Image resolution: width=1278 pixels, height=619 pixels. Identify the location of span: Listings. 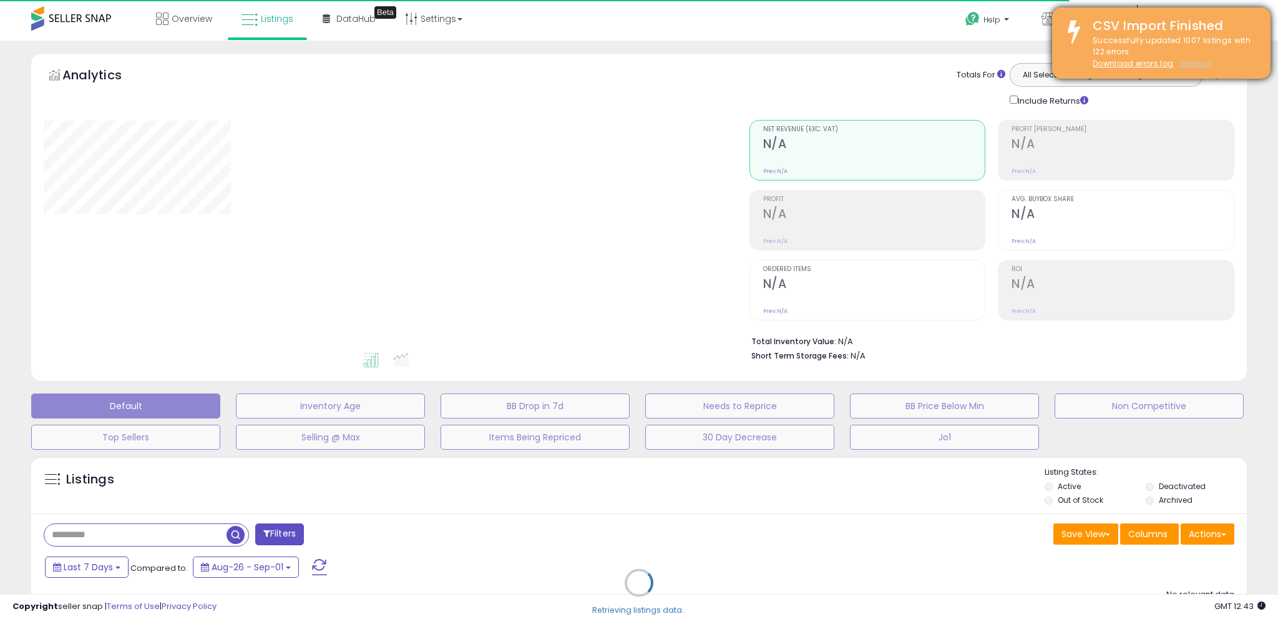
(277, 19).